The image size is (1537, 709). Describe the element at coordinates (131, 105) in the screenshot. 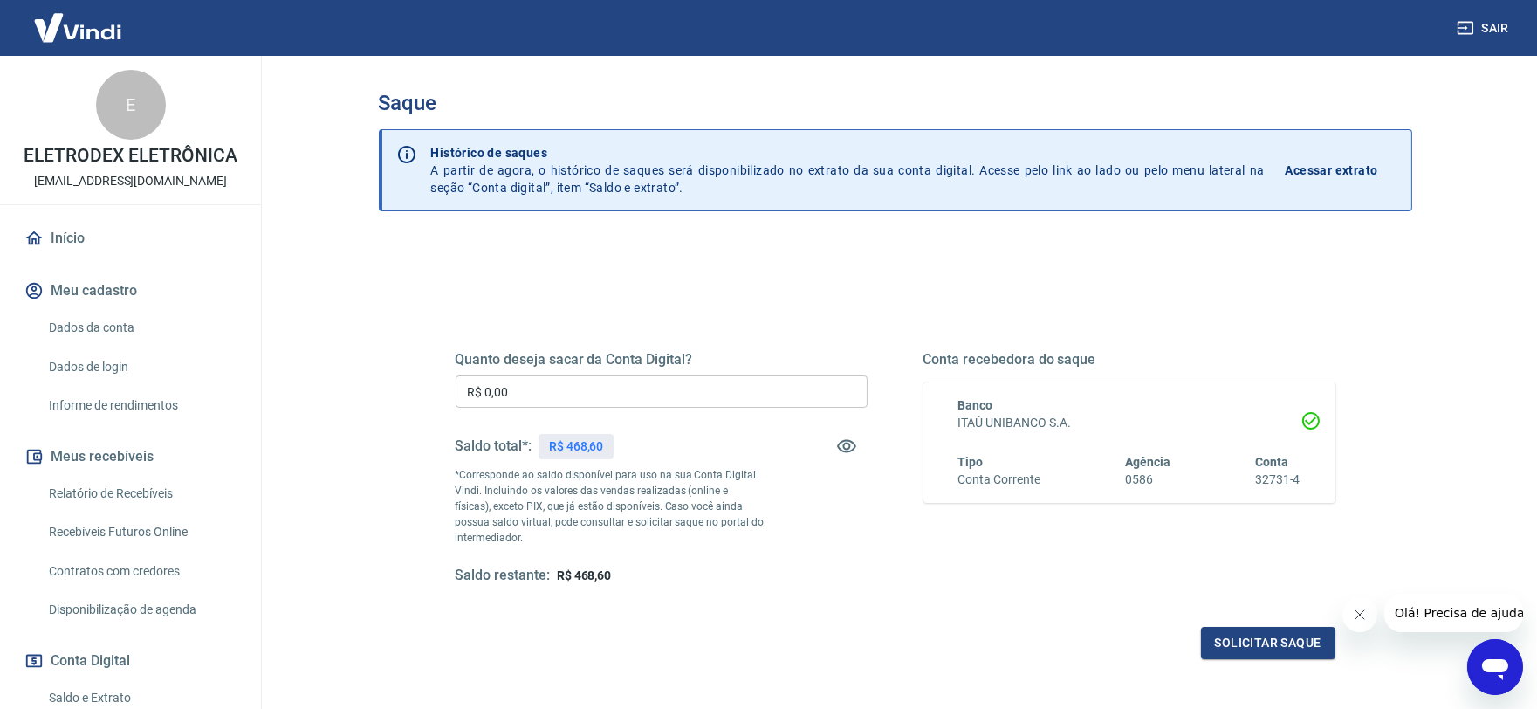

I see `div: E` at that location.